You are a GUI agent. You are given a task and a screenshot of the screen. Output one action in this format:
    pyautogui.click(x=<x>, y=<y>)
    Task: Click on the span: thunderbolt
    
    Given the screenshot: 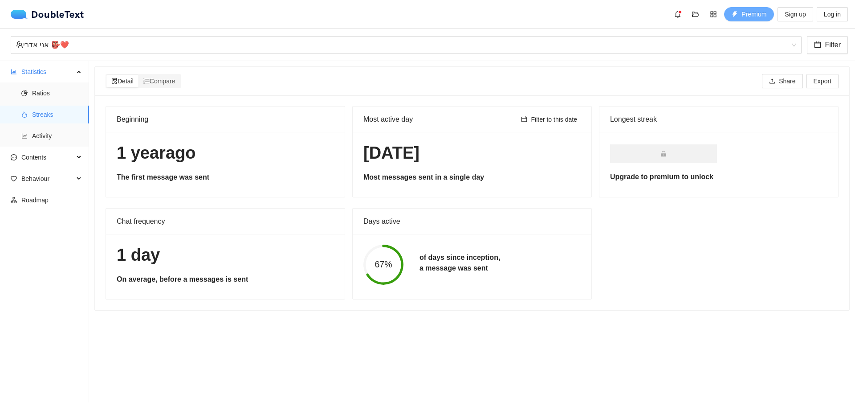 What is the action you would take?
    pyautogui.click(x=735, y=15)
    